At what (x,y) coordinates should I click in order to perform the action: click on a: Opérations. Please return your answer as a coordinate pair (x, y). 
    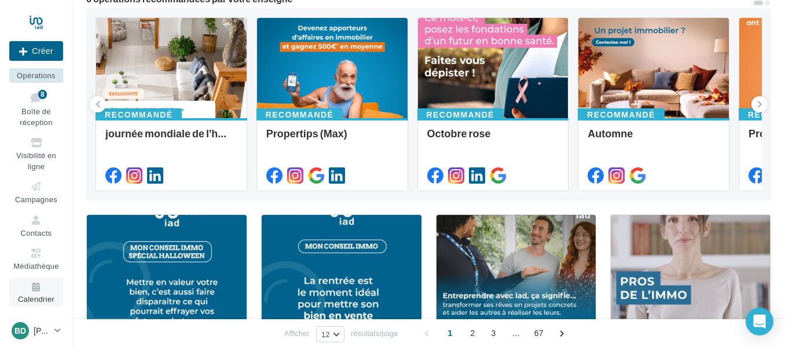
    Looking at the image, I should click on (36, 68).